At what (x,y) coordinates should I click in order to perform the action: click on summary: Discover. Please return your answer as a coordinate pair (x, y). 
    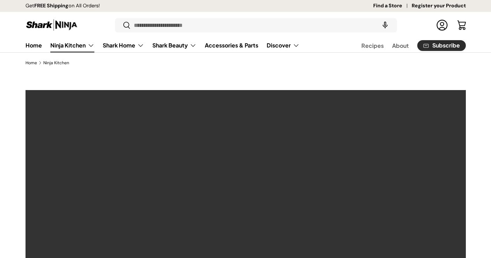
    Looking at the image, I should click on (283, 45).